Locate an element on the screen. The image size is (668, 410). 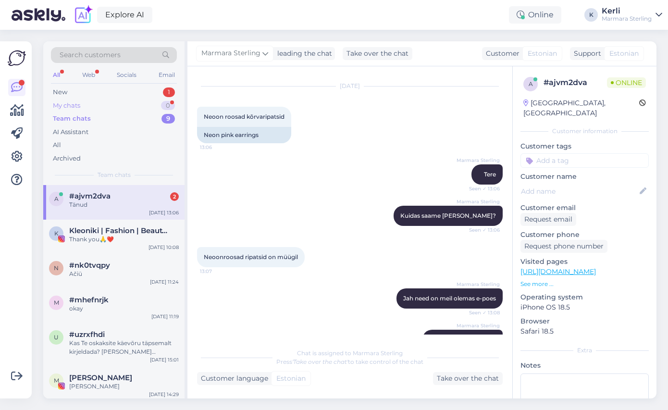
div: okay is located at coordinates (124, 309).